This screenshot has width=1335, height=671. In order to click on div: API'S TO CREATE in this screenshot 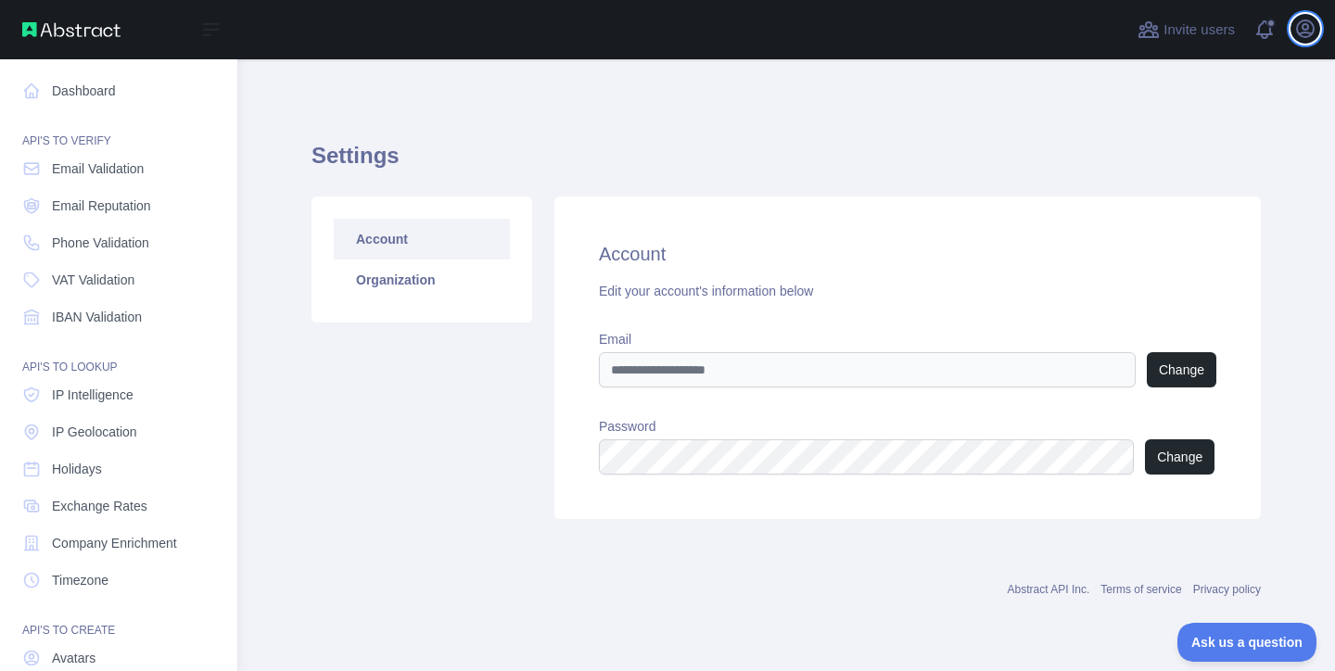, I will do `click(119, 619)`.